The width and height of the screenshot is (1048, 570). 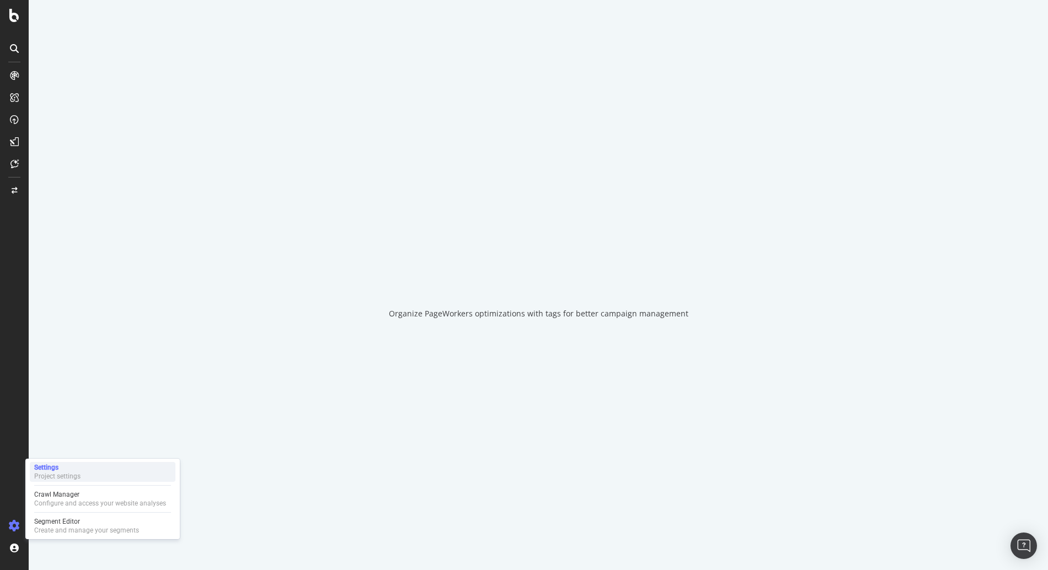 I want to click on div: Open Intercom Messenger, so click(x=1023, y=546).